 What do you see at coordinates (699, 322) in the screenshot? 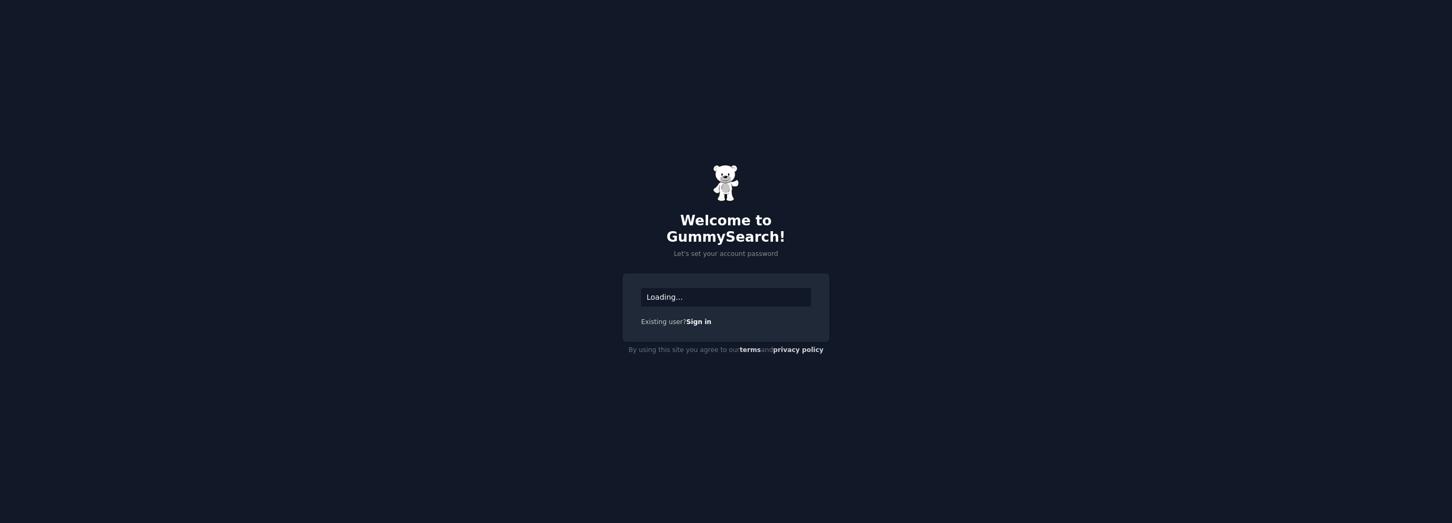
I see `a: Sign in` at bounding box center [699, 322].